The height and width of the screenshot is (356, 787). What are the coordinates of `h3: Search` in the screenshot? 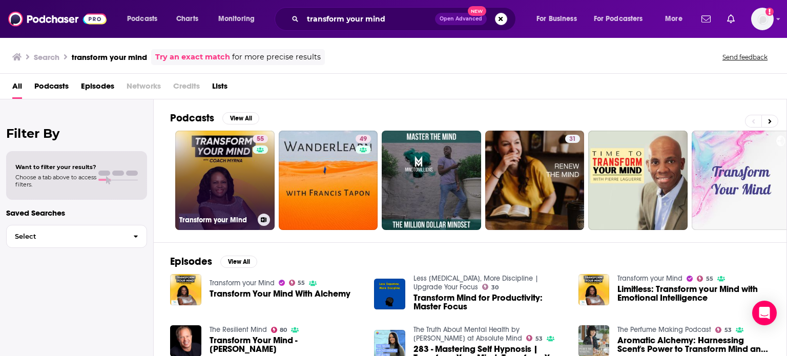 It's located at (47, 57).